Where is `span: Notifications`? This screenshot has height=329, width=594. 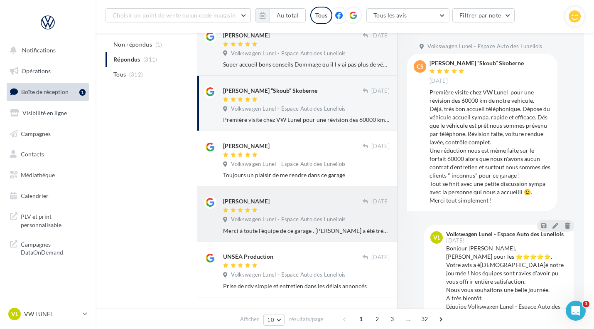 span: Notifications is located at coordinates (39, 50).